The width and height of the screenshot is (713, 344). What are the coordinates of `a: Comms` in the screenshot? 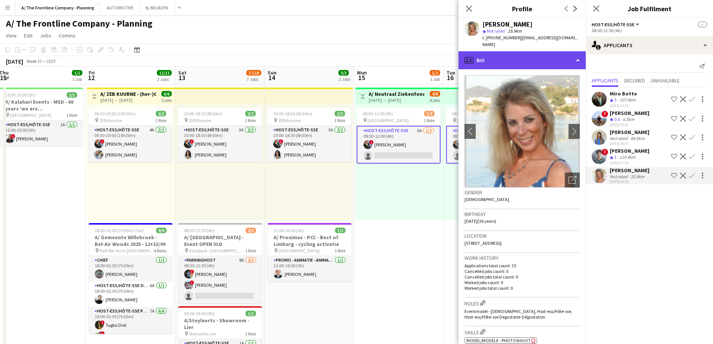 It's located at (67, 36).